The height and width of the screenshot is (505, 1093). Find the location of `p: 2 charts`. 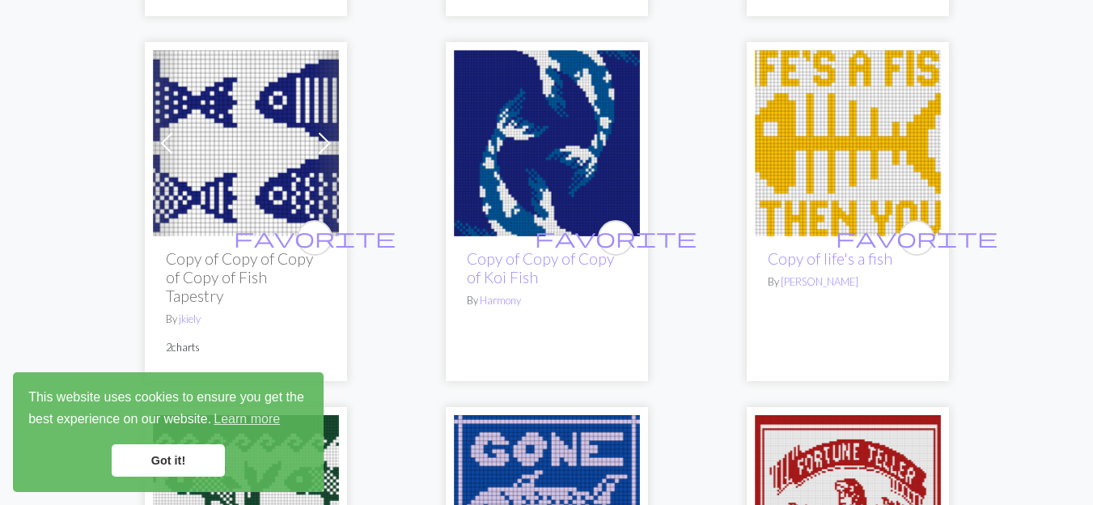

p: 2 charts is located at coordinates (246, 347).